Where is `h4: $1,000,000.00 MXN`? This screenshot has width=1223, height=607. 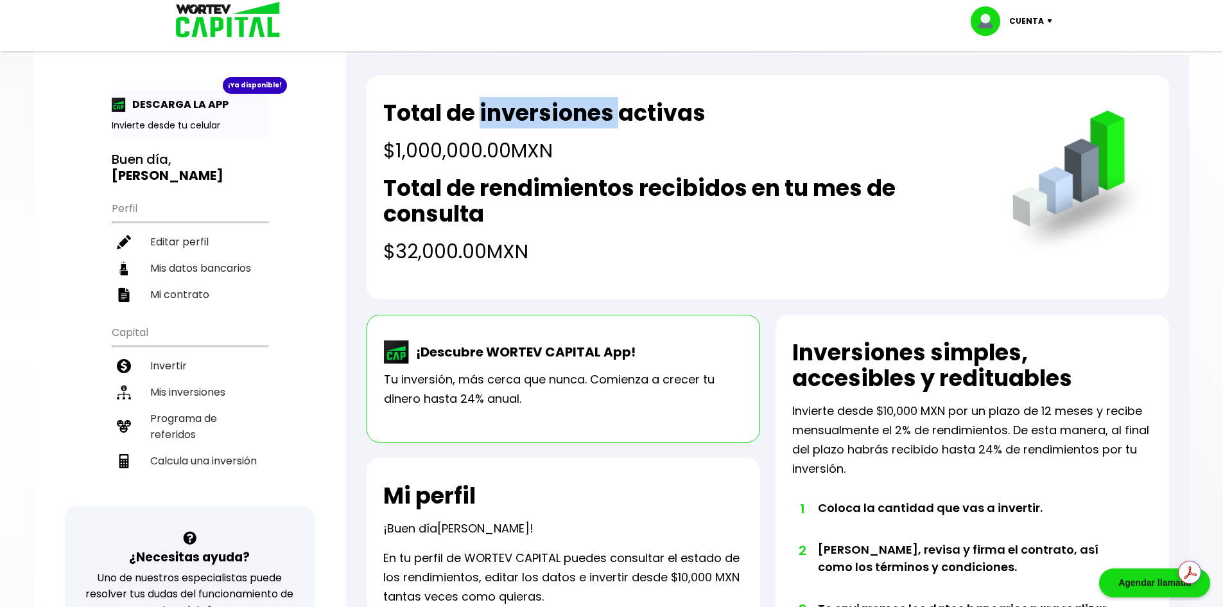
h4: $1,000,000.00 MXN is located at coordinates (545, 150).